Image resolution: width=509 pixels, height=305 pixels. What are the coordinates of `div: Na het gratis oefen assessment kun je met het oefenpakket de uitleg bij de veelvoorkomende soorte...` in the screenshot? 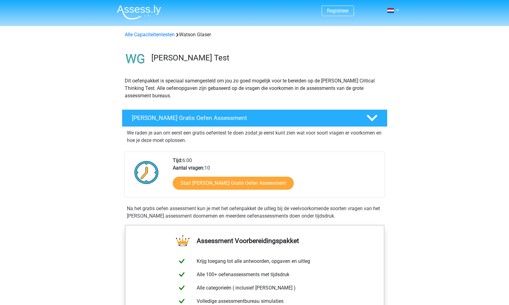 It's located at (254, 212).